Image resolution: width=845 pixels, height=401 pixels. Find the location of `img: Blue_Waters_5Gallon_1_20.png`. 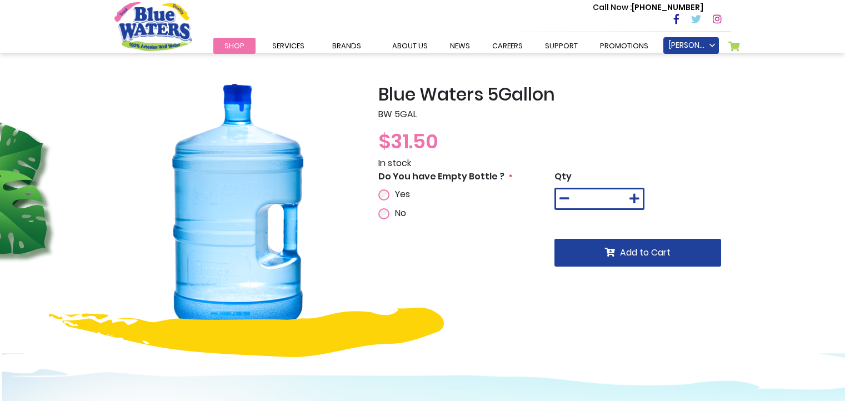

img: Blue_Waters_5Gallon_1_20.png is located at coordinates (238, 207).